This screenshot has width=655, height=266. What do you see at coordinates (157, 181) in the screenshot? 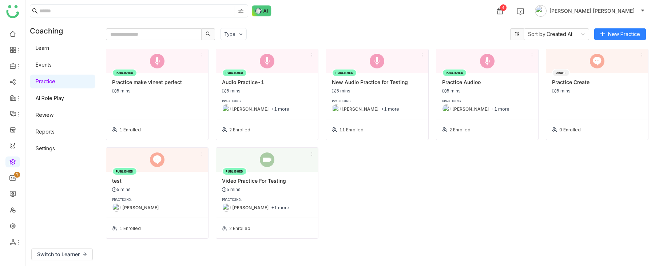
I see `div: test` at bounding box center [157, 181].